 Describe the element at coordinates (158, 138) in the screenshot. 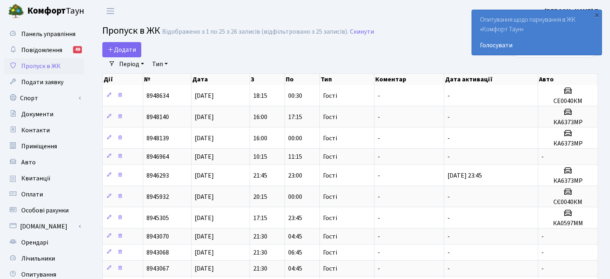

I see `span: 8948139` at that location.